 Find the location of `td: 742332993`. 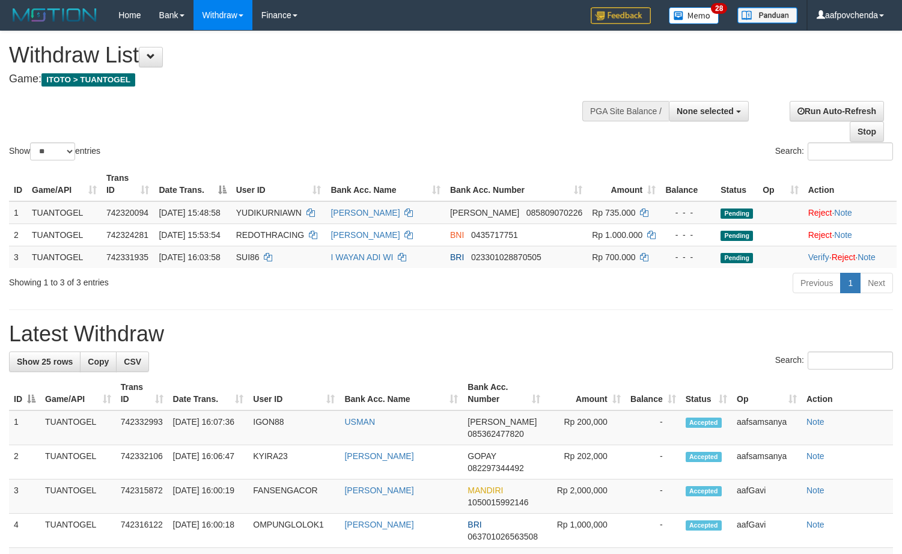

td: 742332993 is located at coordinates (142, 428).